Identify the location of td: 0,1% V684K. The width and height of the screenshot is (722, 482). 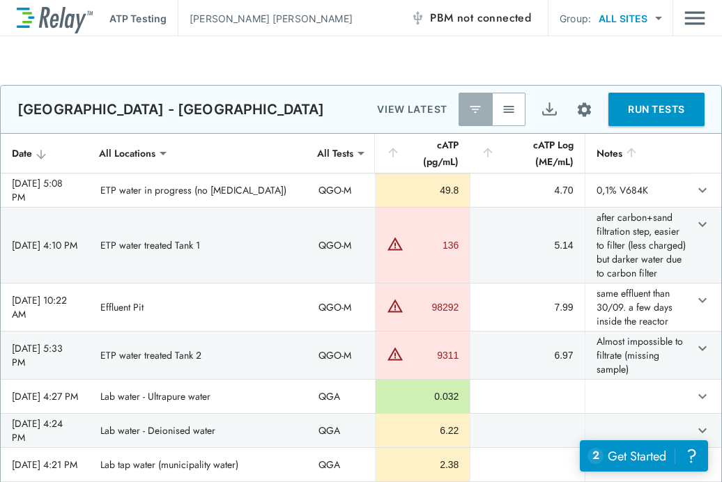
(638, 190).